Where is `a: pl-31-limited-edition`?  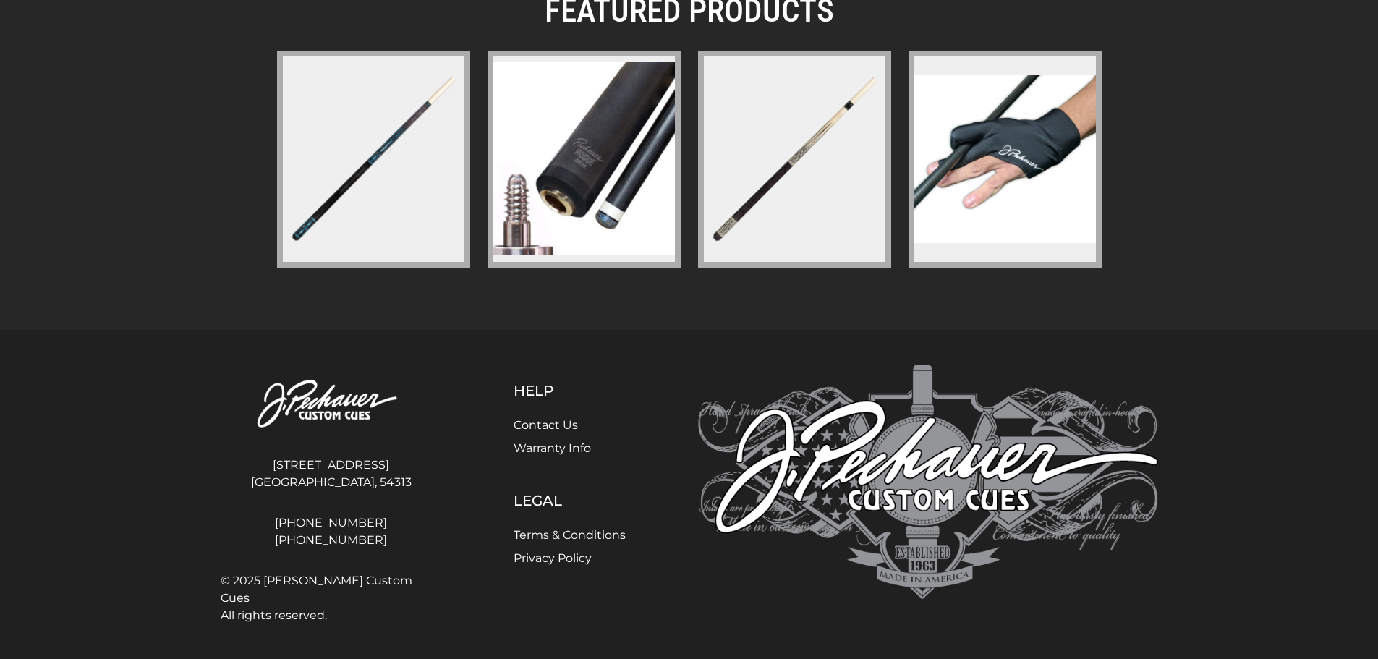 a: pl-31-limited-edition is located at coordinates (373, 159).